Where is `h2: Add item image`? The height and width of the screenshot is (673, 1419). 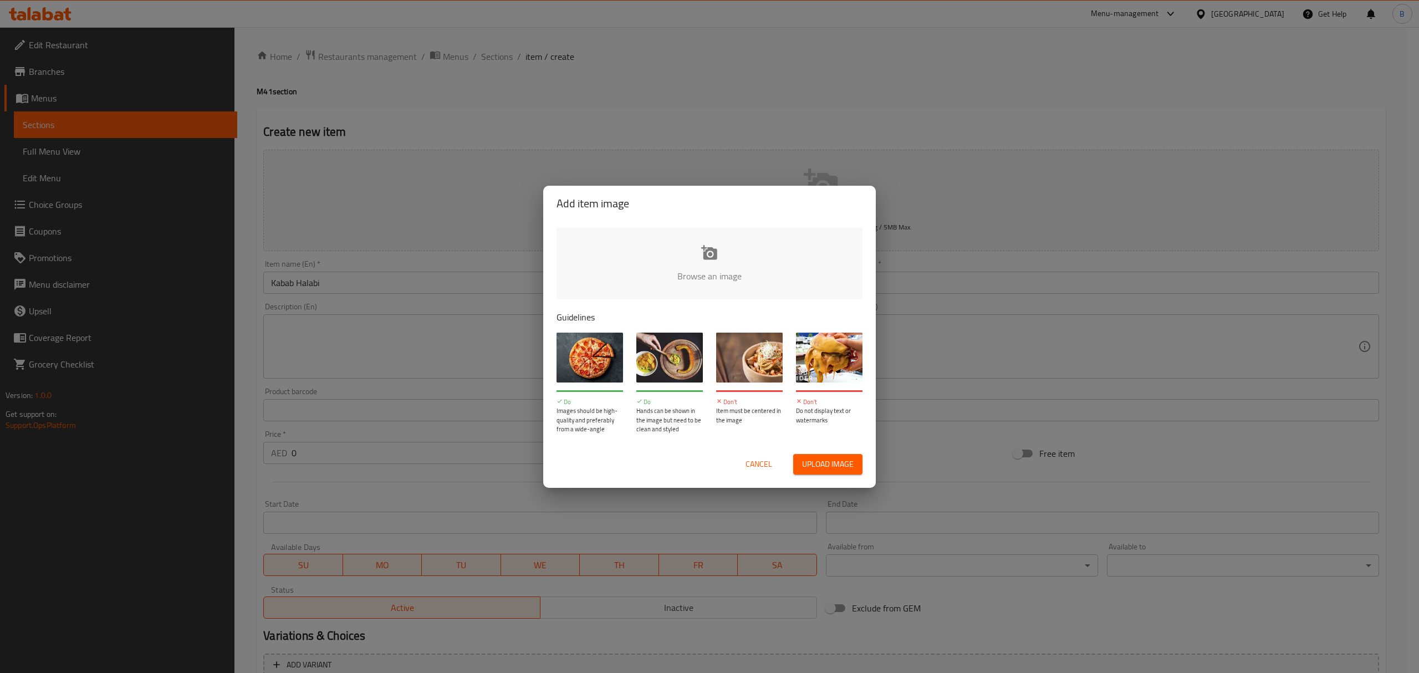 h2: Add item image is located at coordinates (710, 203).